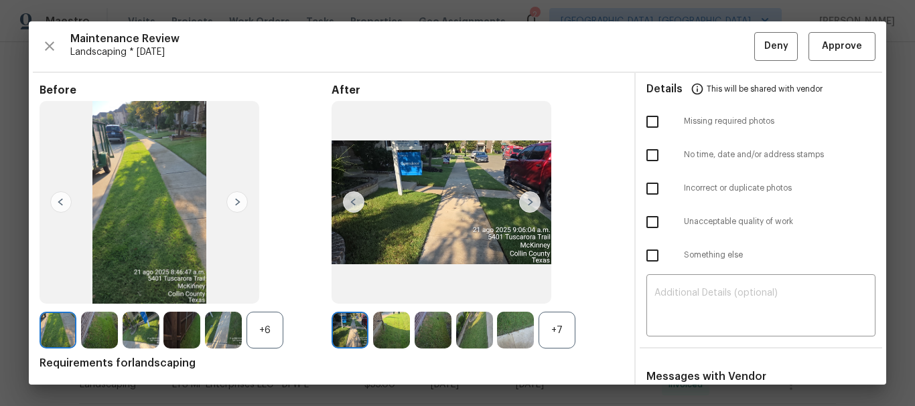 This screenshot has width=915, height=406. What do you see at coordinates (706, 377) in the screenshot?
I see `span: Messages with Vendor` at bounding box center [706, 377].